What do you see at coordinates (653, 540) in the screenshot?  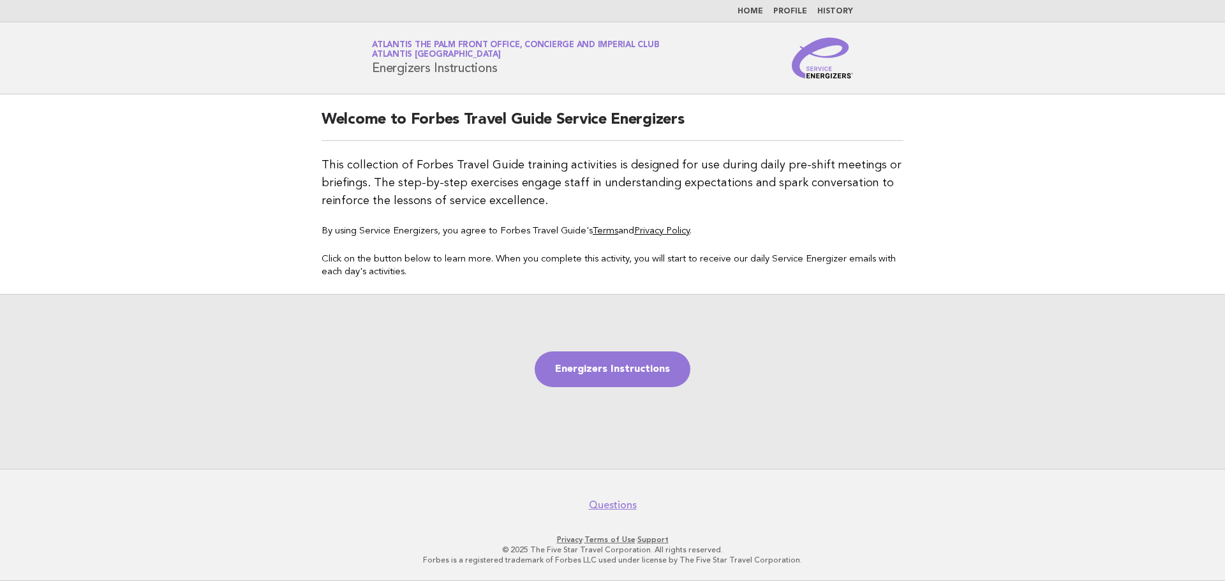 I see `a: Support` at bounding box center [653, 540].